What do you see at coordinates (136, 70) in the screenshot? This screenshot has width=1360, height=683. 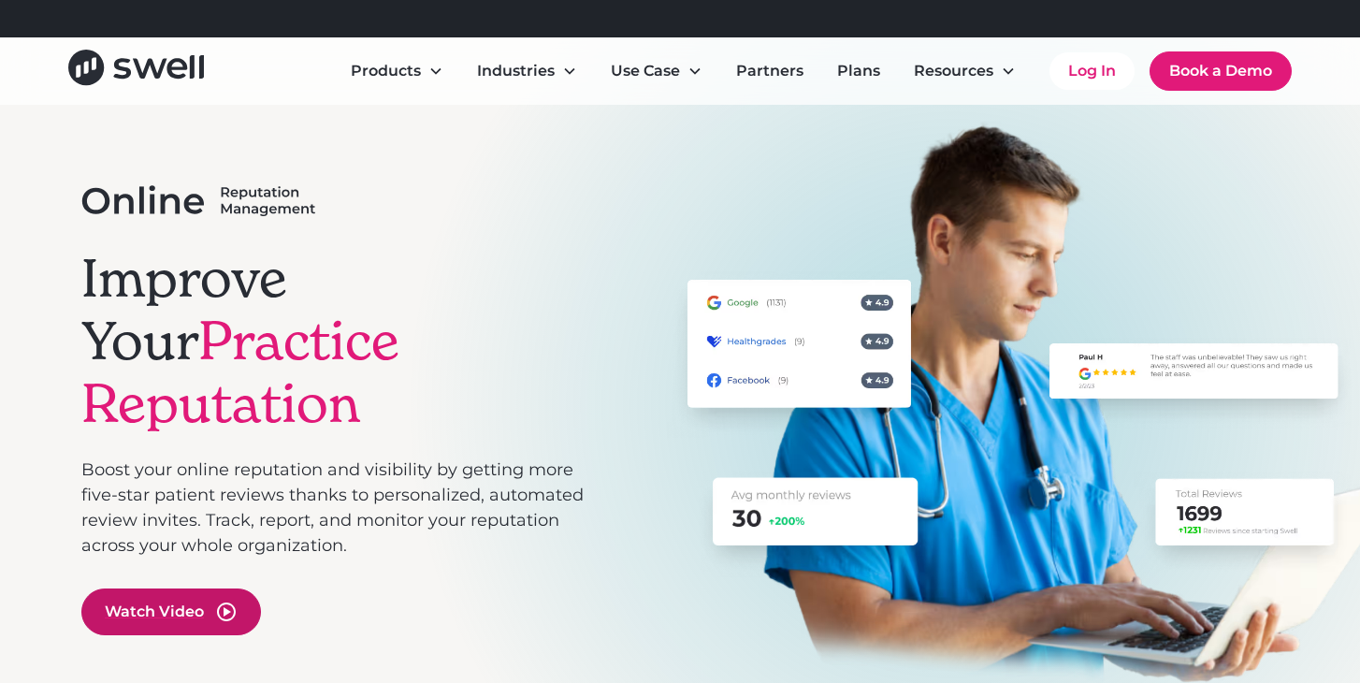 I see `a: home` at bounding box center [136, 70].